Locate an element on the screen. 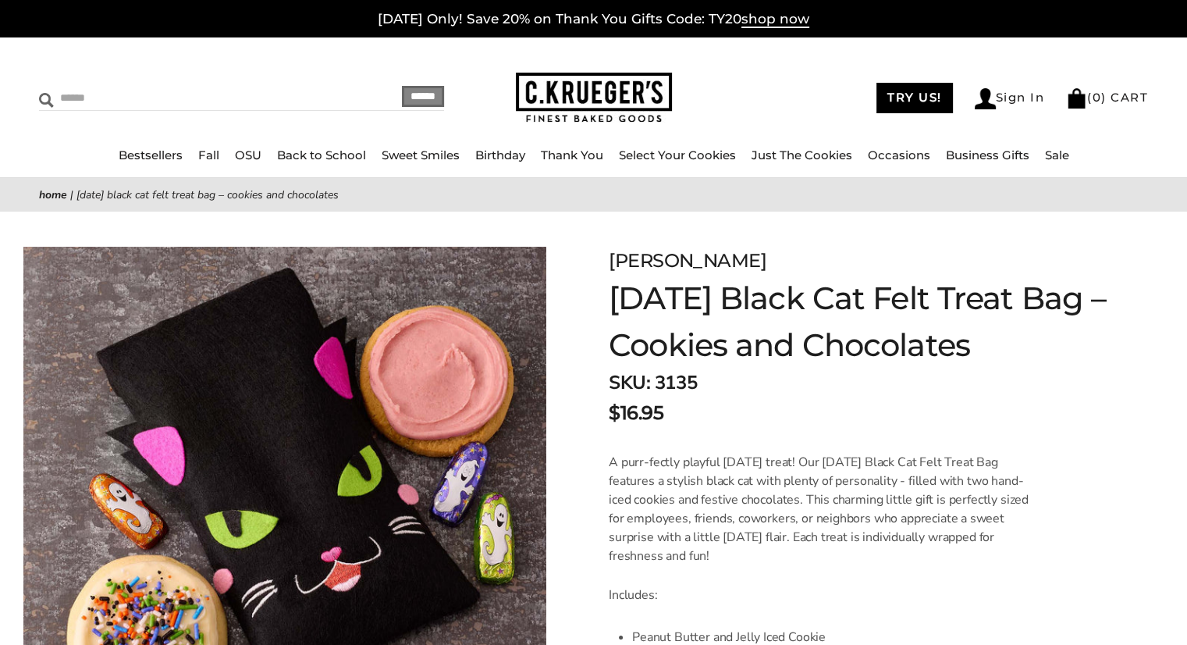  a: Just The Cookies is located at coordinates (801, 155).